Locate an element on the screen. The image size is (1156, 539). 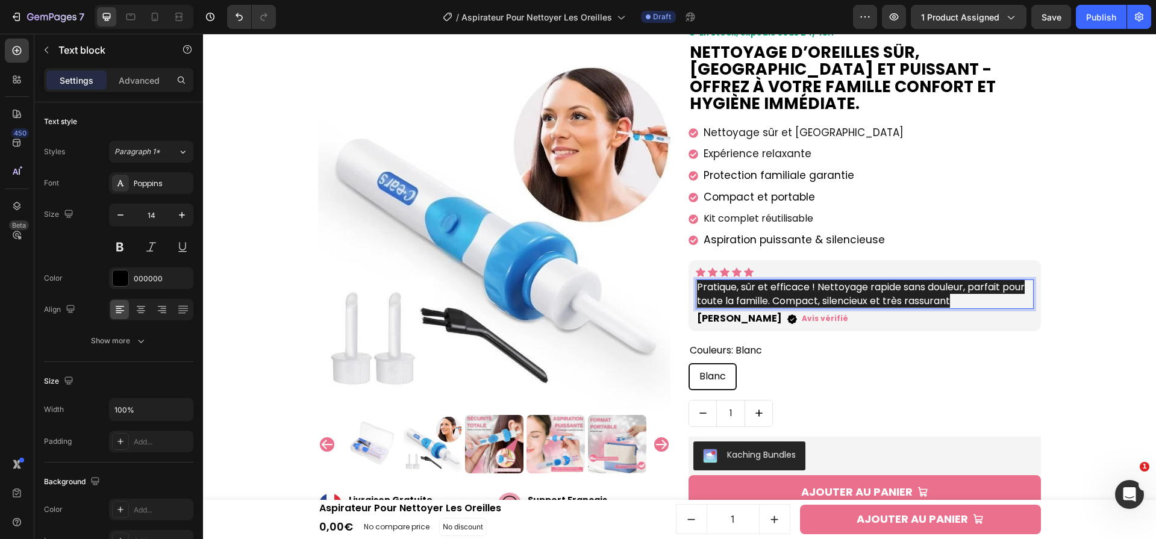
div: Rich Text Editor. Editing area: main is located at coordinates (661, 260).